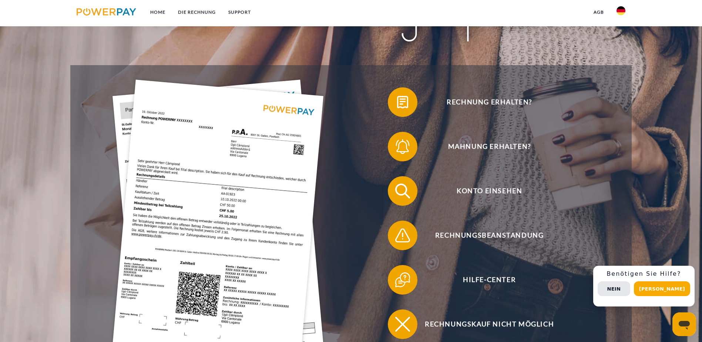  I want to click on span: Rechnung erhalten?, so click(489, 102).